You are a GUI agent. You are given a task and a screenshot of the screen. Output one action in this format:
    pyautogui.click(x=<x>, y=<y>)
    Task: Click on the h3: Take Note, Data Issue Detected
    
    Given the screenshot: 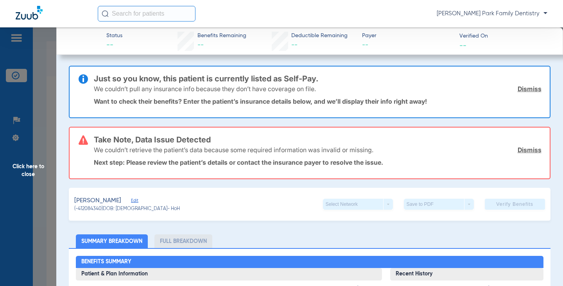 What is the action you would take?
    pyautogui.click(x=318, y=140)
    